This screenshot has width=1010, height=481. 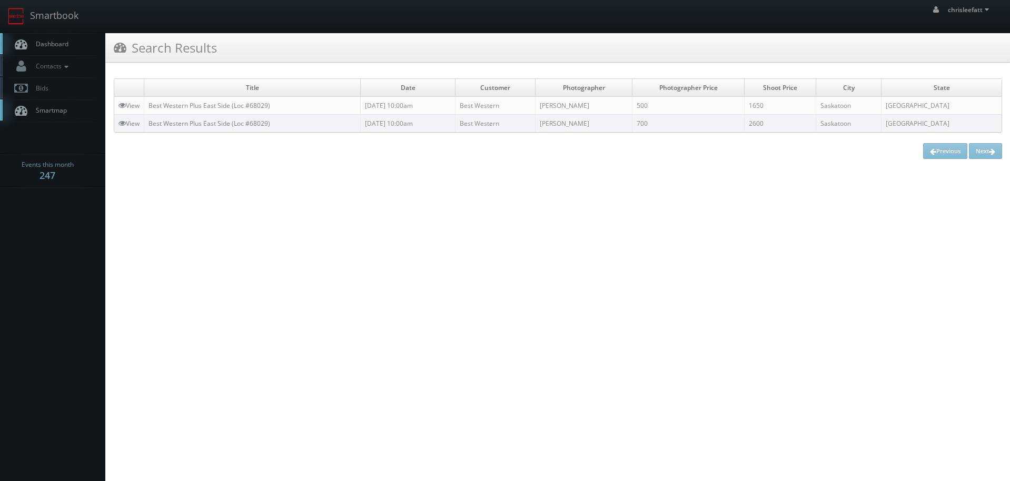 I want to click on td: City, so click(x=848, y=88).